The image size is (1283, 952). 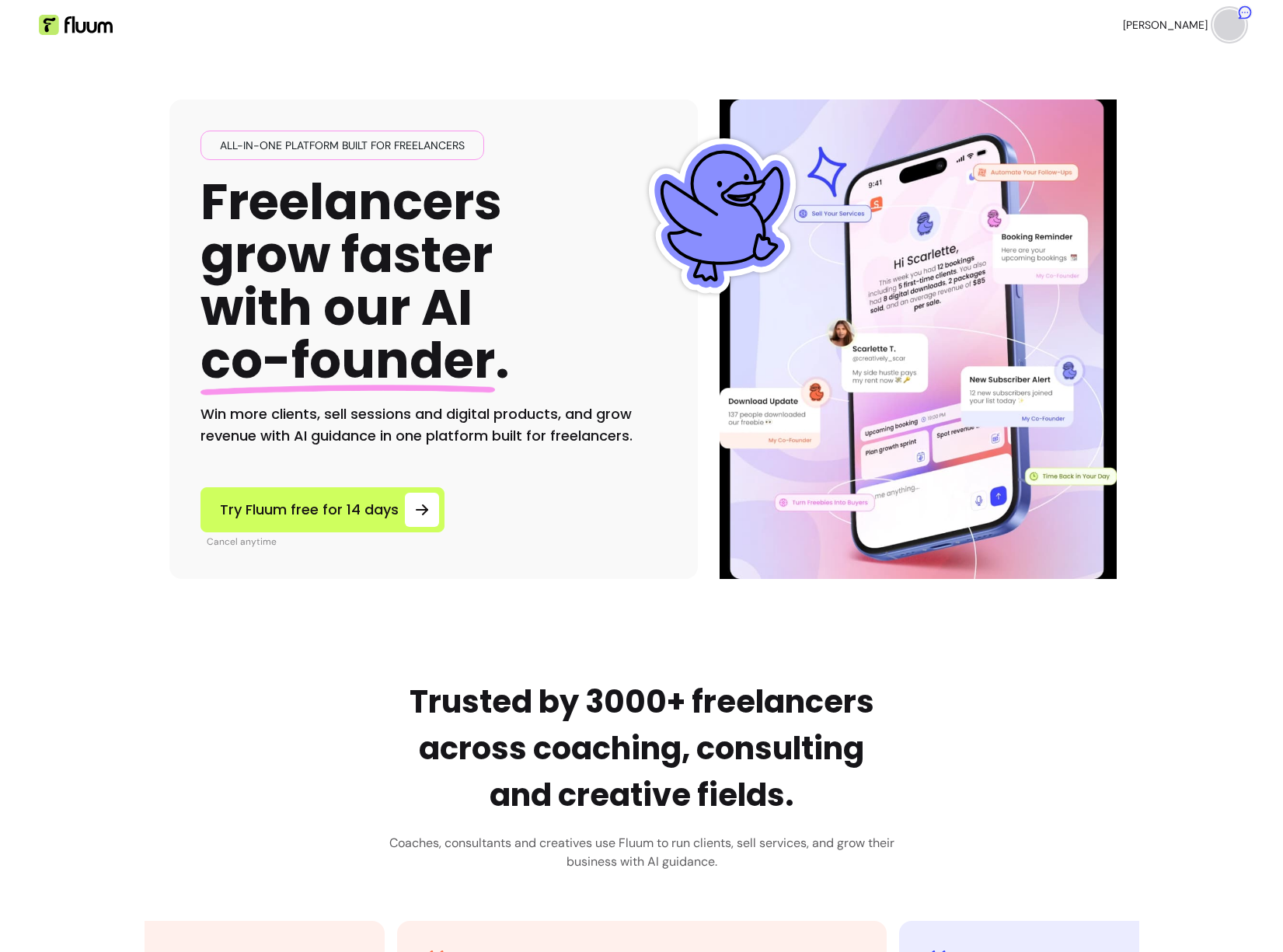 What do you see at coordinates (322, 510) in the screenshot?
I see `a: Try Fluum free for 14 days` at bounding box center [322, 510].